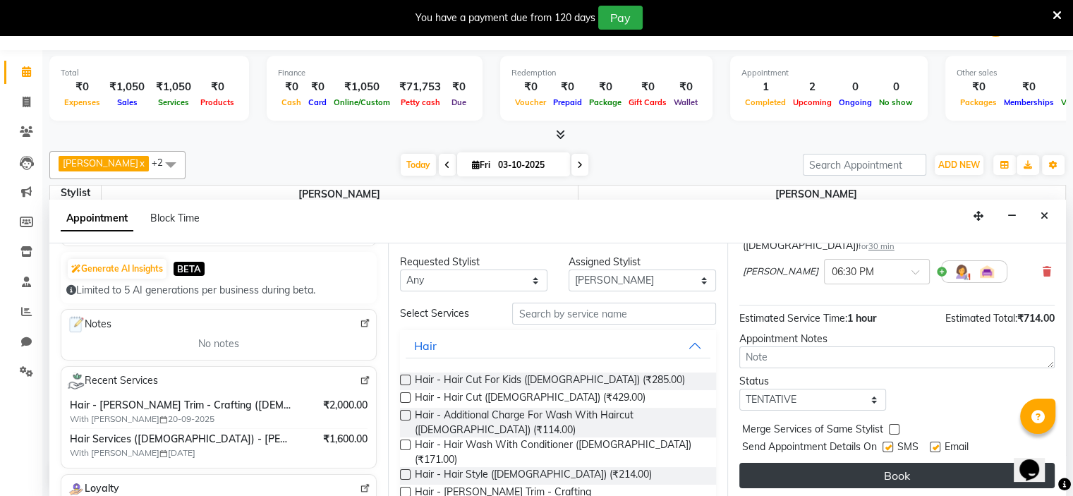 Image resolution: width=1073 pixels, height=496 pixels. What do you see at coordinates (812, 102) in the screenshot?
I see `span: Upcoming` at bounding box center [812, 102].